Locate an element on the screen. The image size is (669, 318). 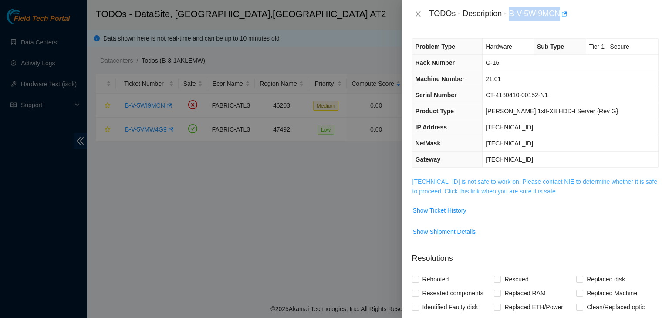
span: Hardware is located at coordinates (499, 47).